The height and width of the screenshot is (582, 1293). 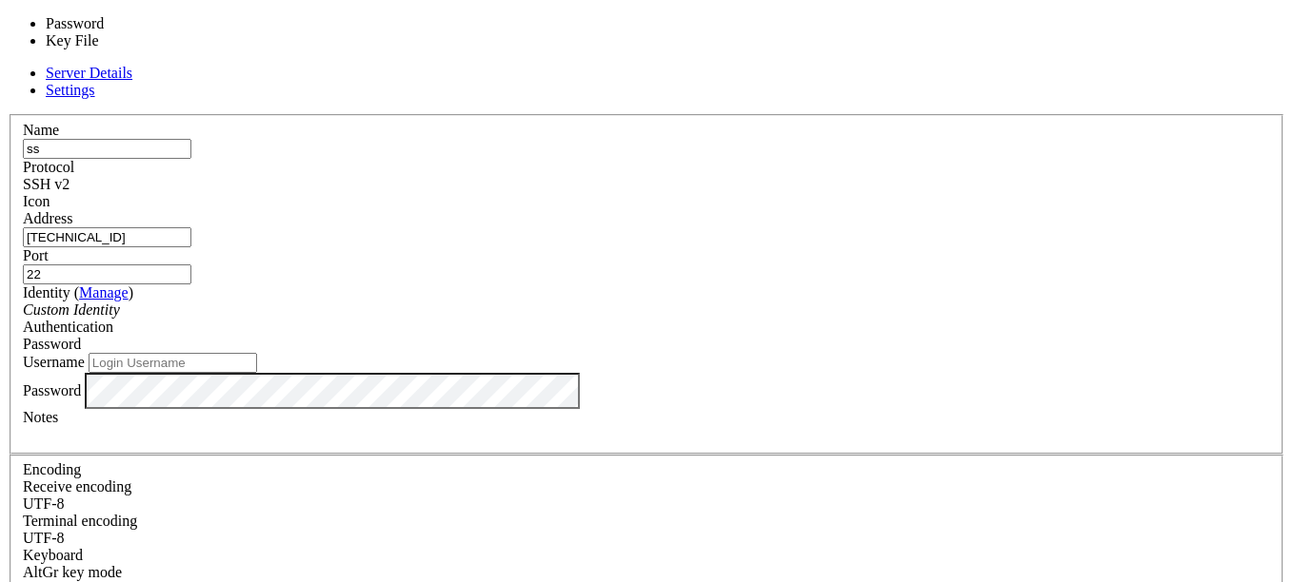 I want to click on span: SSH v2, so click(x=46, y=184).